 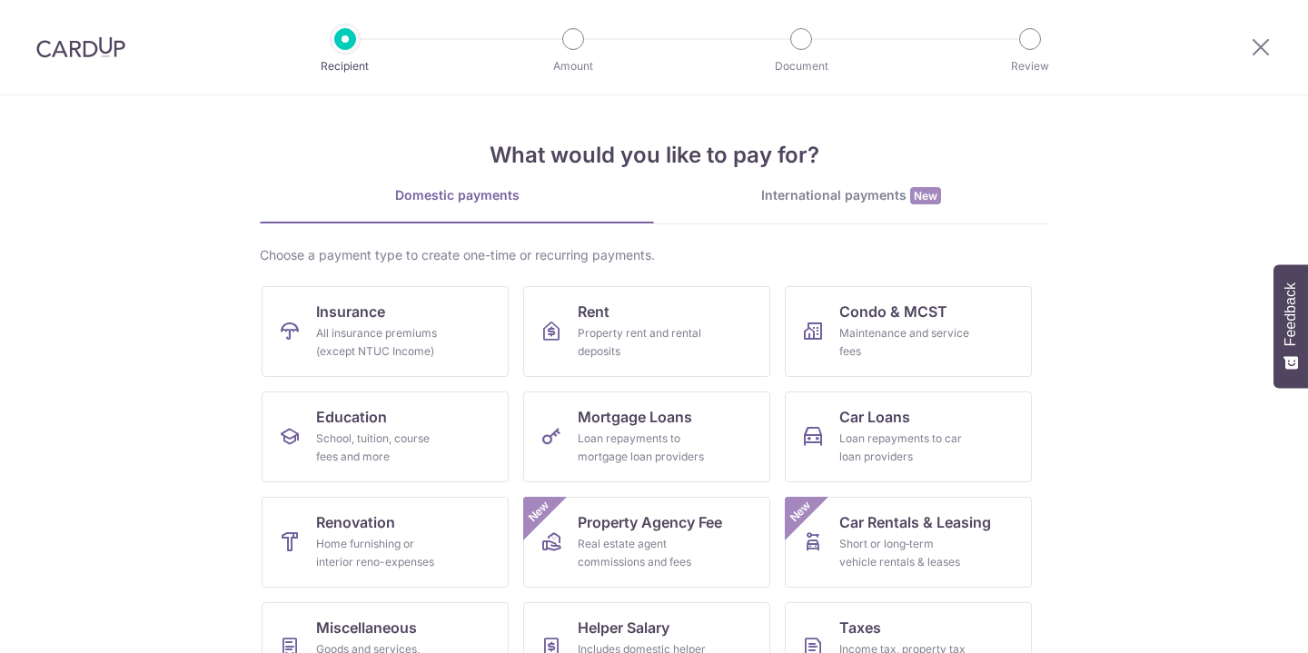 What do you see at coordinates (1290, 326) in the screenshot?
I see `button: Feedback - Show survey` at bounding box center [1290, 326].